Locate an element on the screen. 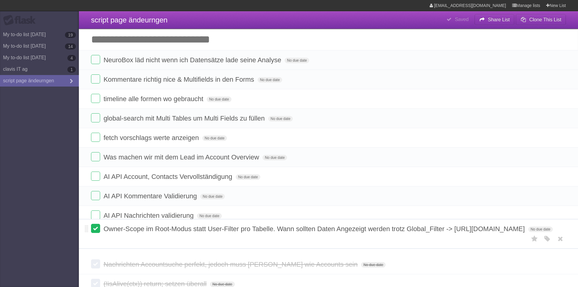  span: fetch vorschlags werte anzeigen is located at coordinates (152, 138).